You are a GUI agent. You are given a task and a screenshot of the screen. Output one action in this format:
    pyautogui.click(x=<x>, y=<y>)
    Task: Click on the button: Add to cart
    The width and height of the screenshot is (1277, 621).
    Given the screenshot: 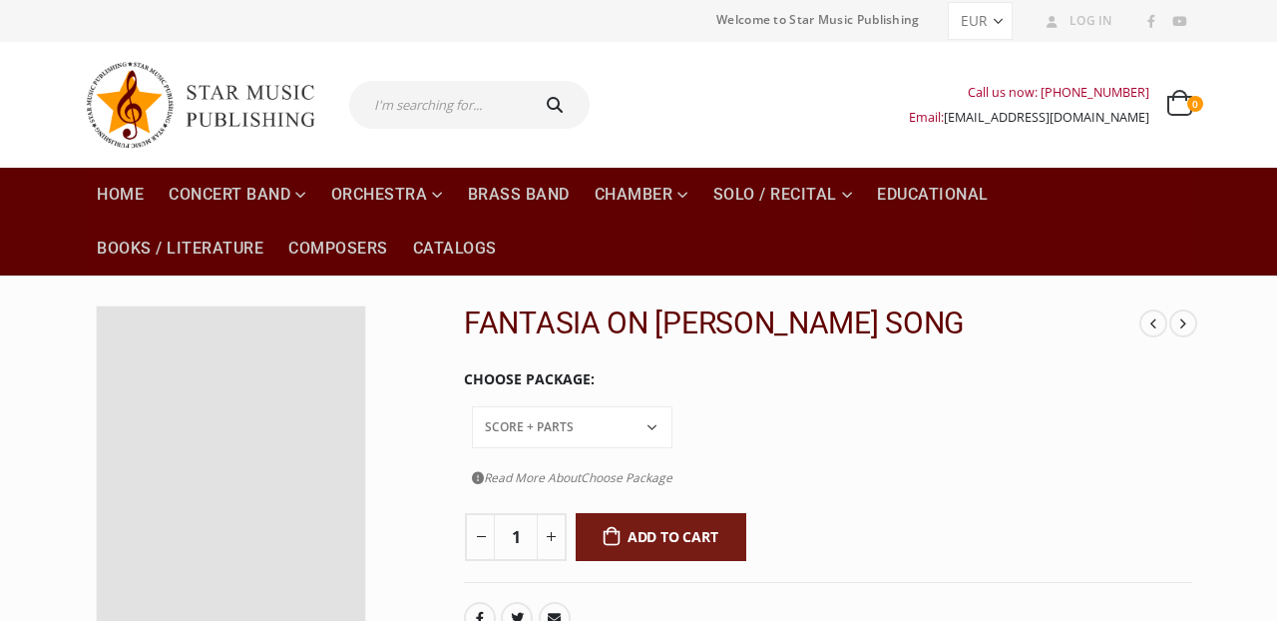 What is the action you would take?
    pyautogui.click(x=661, y=537)
    